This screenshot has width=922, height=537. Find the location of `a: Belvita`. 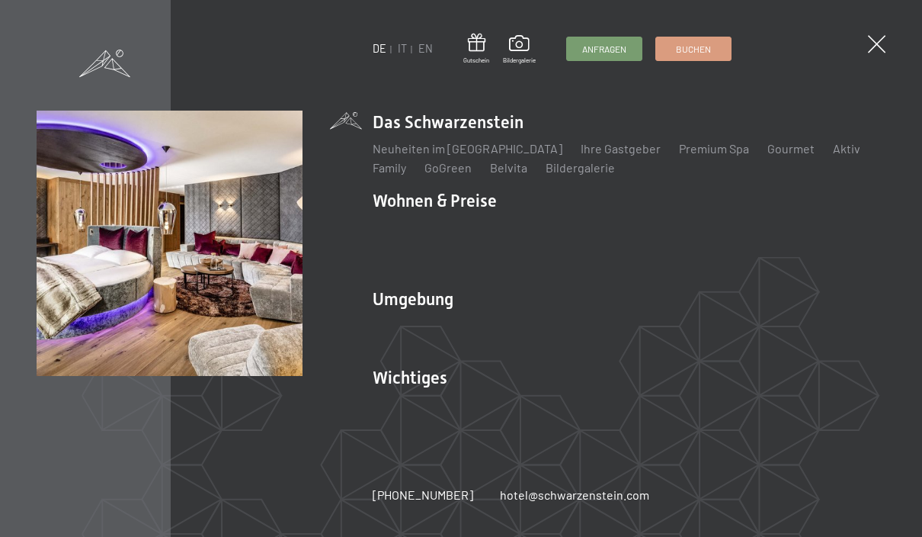

a: Belvita is located at coordinates (508, 167).